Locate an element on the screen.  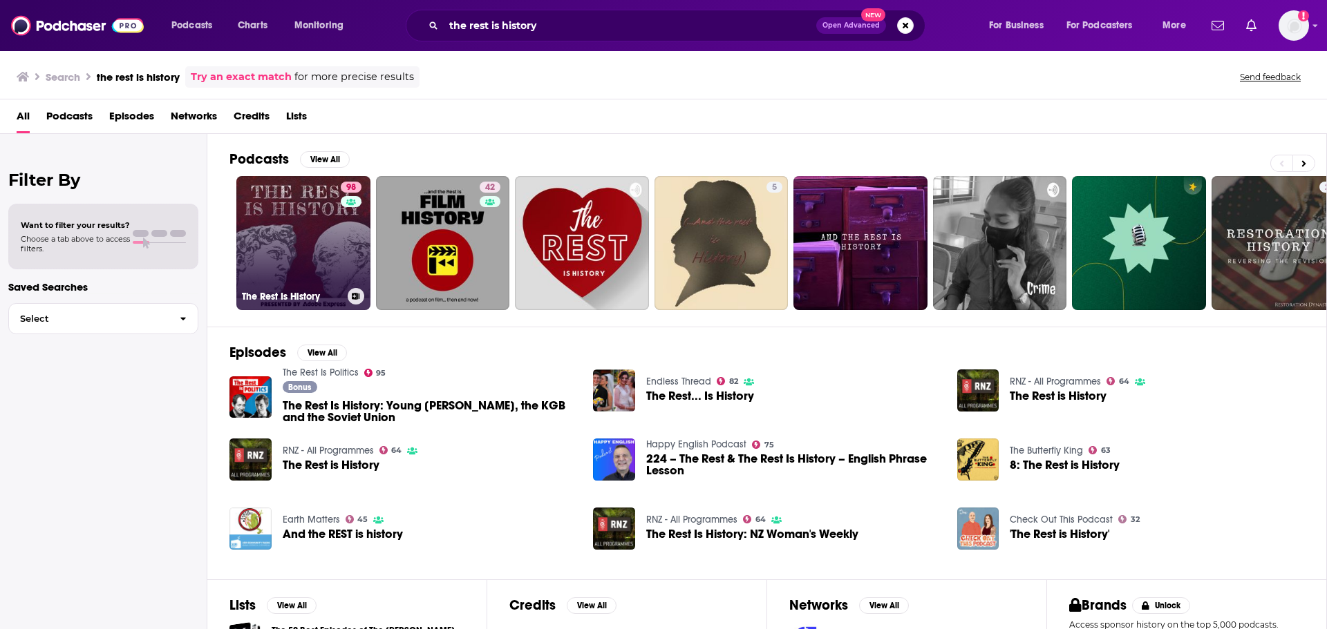
span: More is located at coordinates (1174, 26).